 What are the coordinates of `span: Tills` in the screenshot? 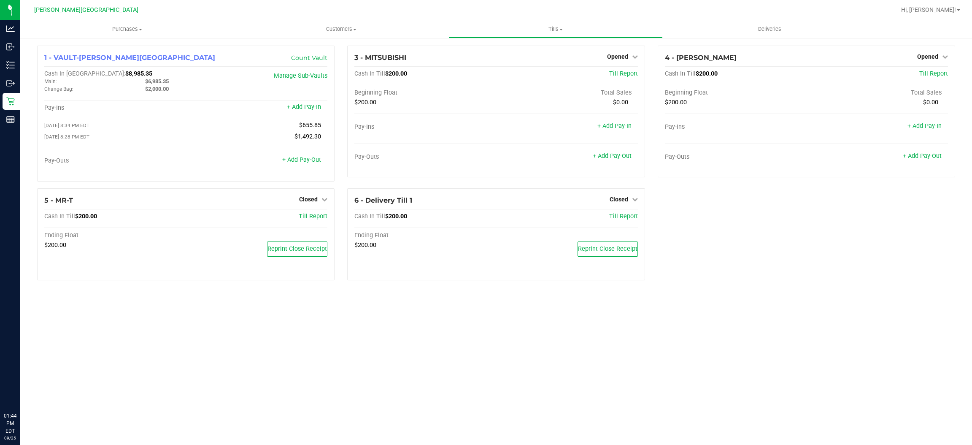 It's located at (556, 29).